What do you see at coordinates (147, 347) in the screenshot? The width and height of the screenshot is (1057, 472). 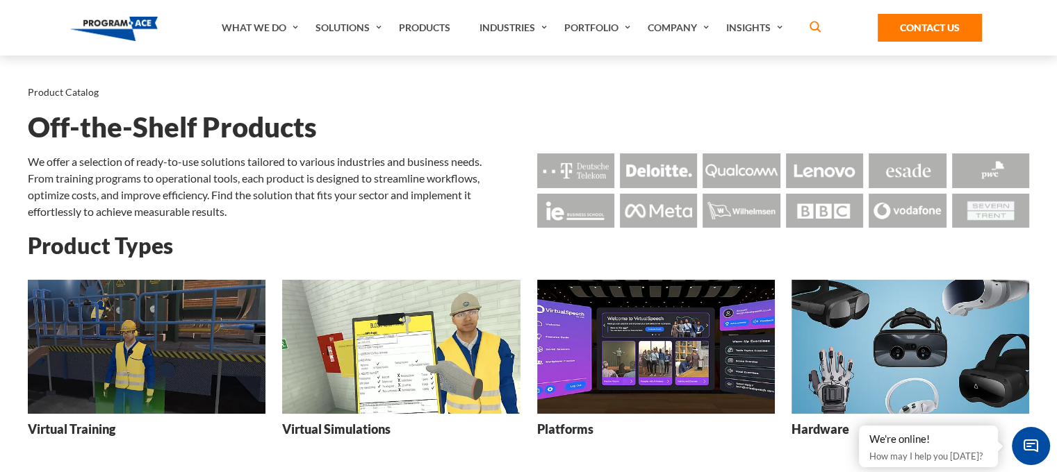 I see `img: Virtual Training` at bounding box center [147, 347].